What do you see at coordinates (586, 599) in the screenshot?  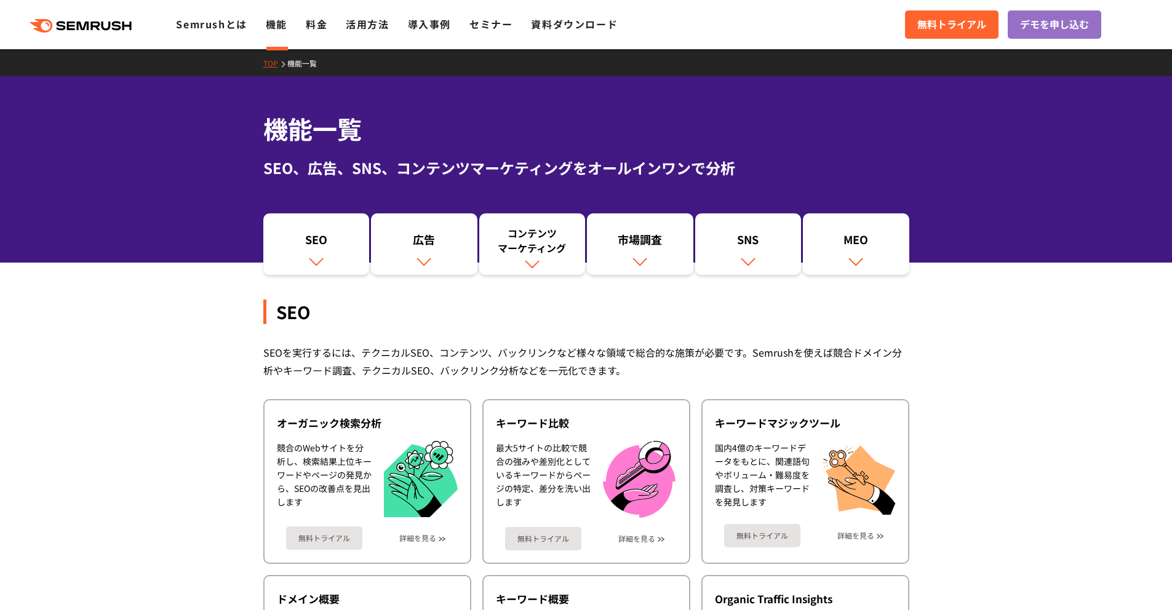 I see `div: キーワード概要` at bounding box center [586, 599].